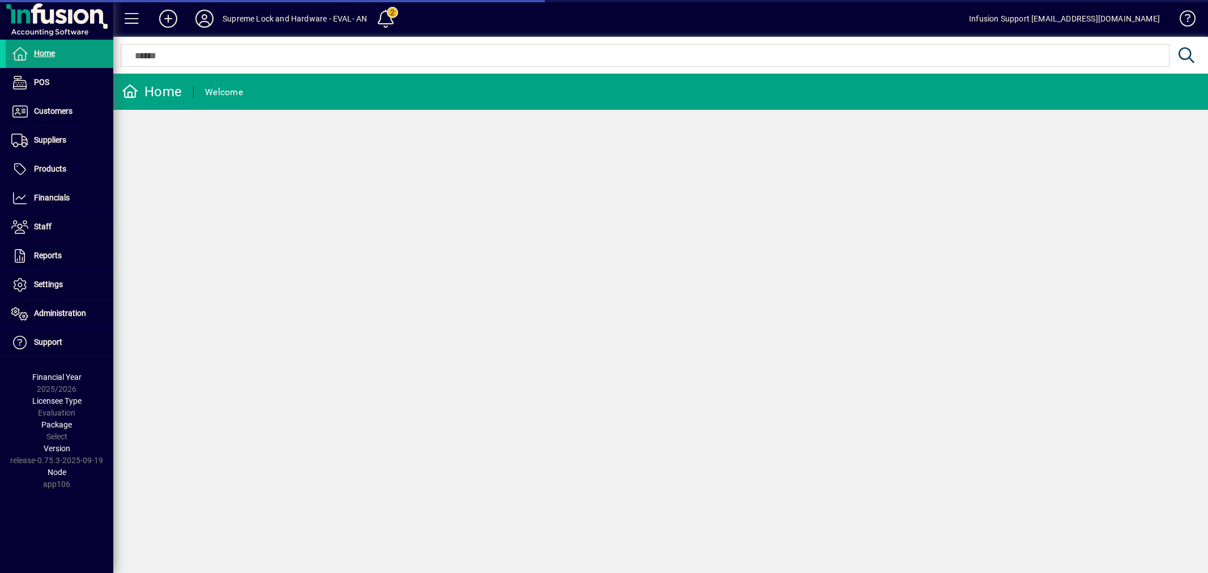  What do you see at coordinates (59, 227) in the screenshot?
I see `a: Staff` at bounding box center [59, 227].